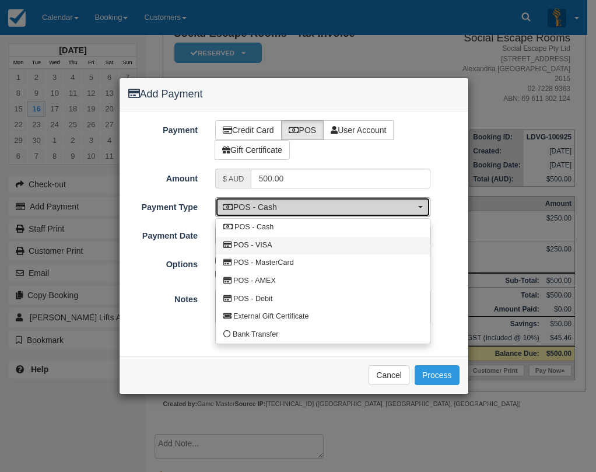 The width and height of the screenshot is (596, 472). What do you see at coordinates (255, 335) in the screenshot?
I see `span: Bank Transfer` at bounding box center [255, 335].